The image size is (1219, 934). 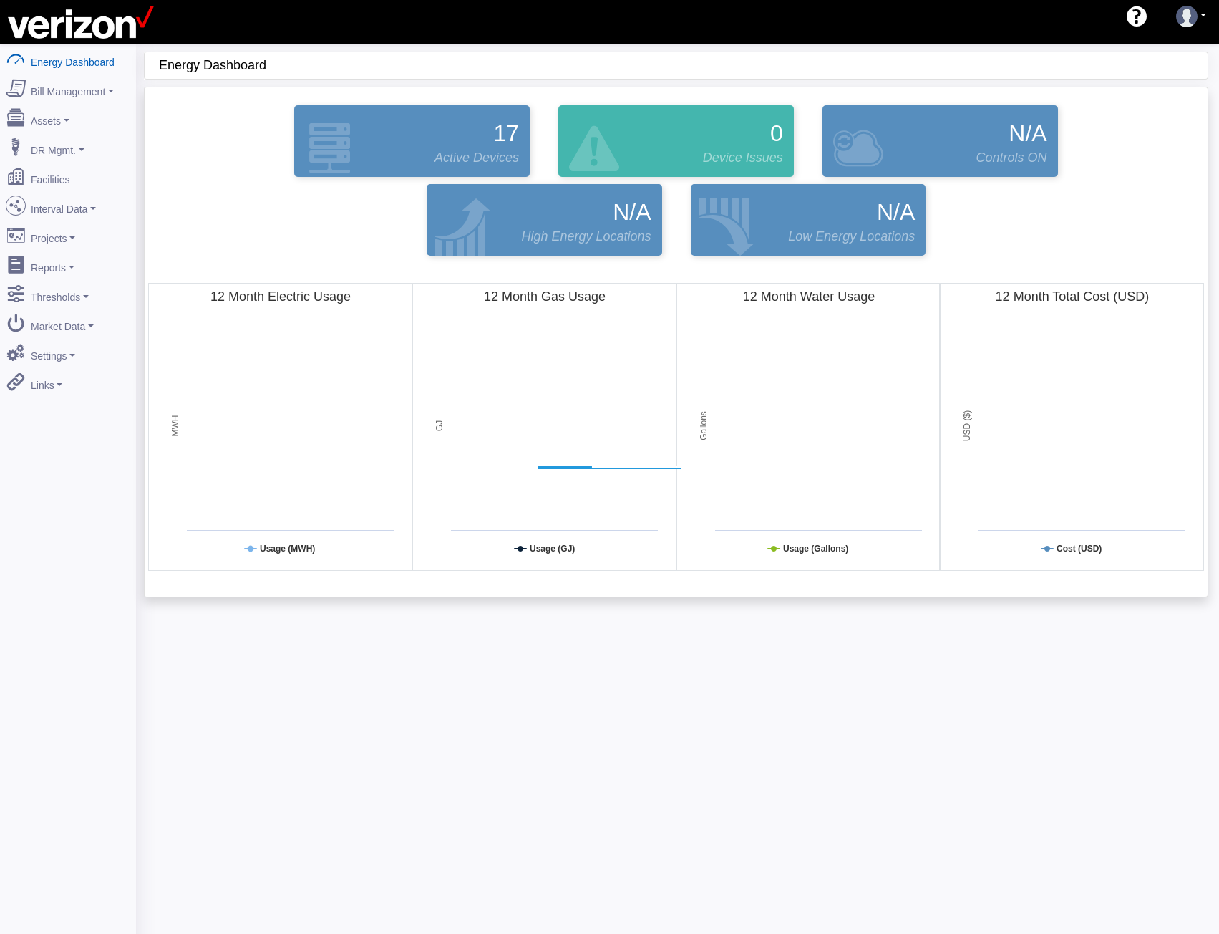 I want to click on tspan: USD ($), so click(x=967, y=425).